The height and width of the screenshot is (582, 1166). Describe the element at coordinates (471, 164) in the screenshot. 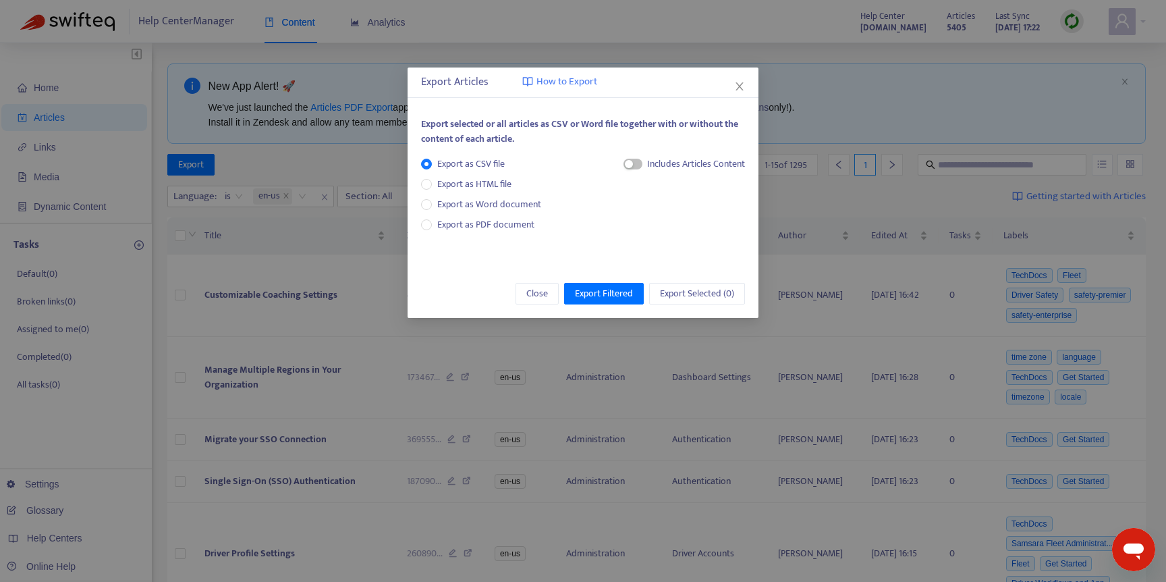

I see `span: Export as CSV file` at that location.